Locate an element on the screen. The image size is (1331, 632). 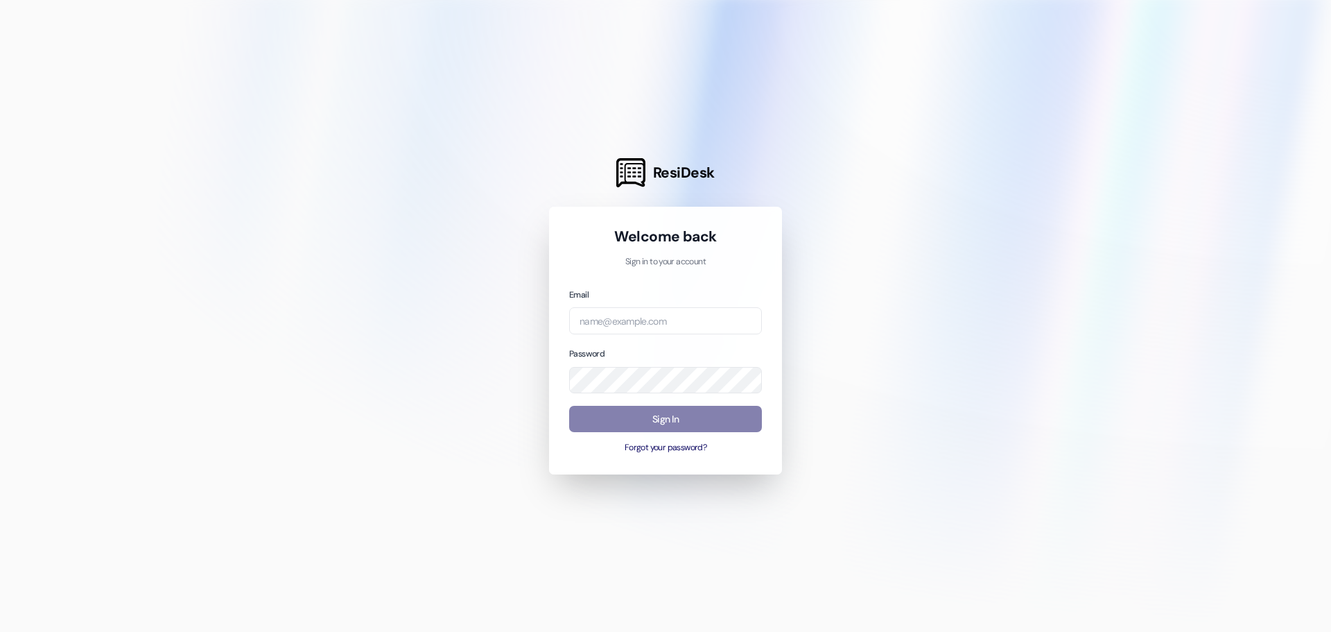
button: Sign In is located at coordinates (666, 419).